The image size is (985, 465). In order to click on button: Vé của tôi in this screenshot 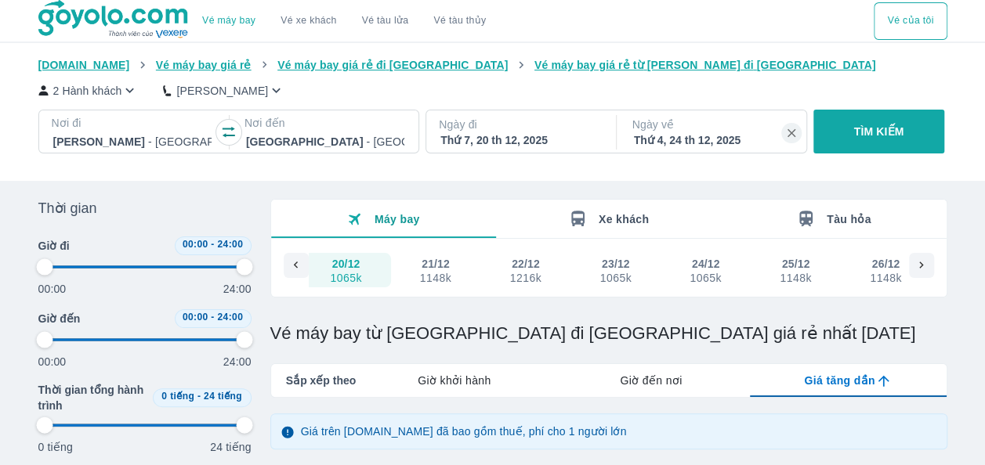, I will do `click(910, 21)`.